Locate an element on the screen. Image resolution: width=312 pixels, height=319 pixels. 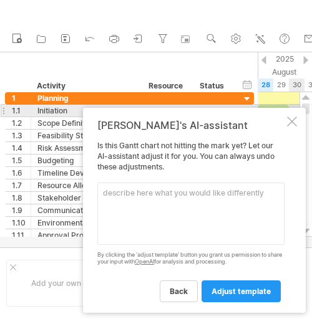
div: 1.8 is located at coordinates (21, 198).